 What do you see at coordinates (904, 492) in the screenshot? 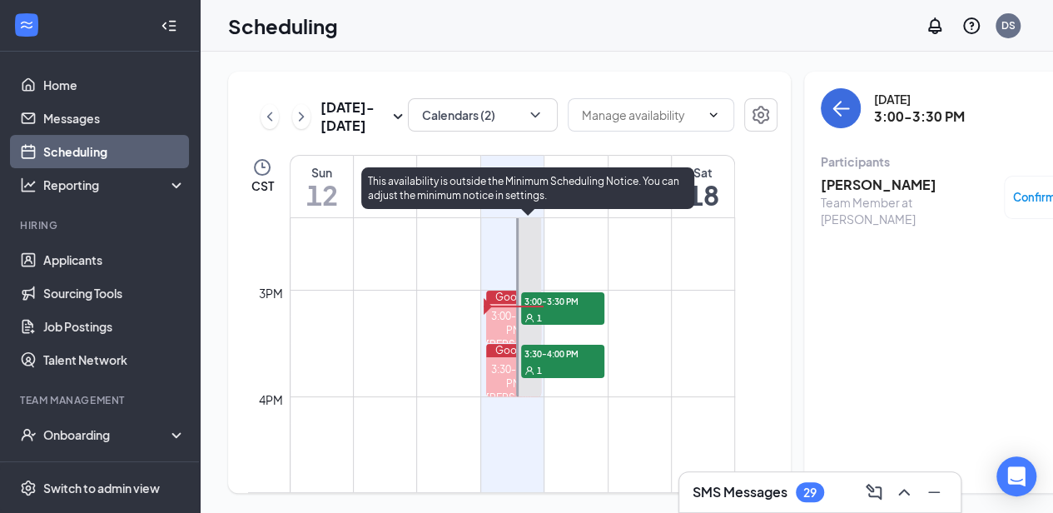
I see `svg: ChevronUp` at bounding box center [904, 492].